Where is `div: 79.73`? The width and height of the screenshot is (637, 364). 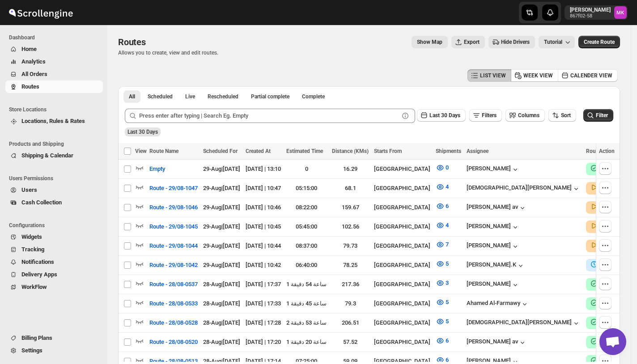 div: 79.73 is located at coordinates (350, 246).